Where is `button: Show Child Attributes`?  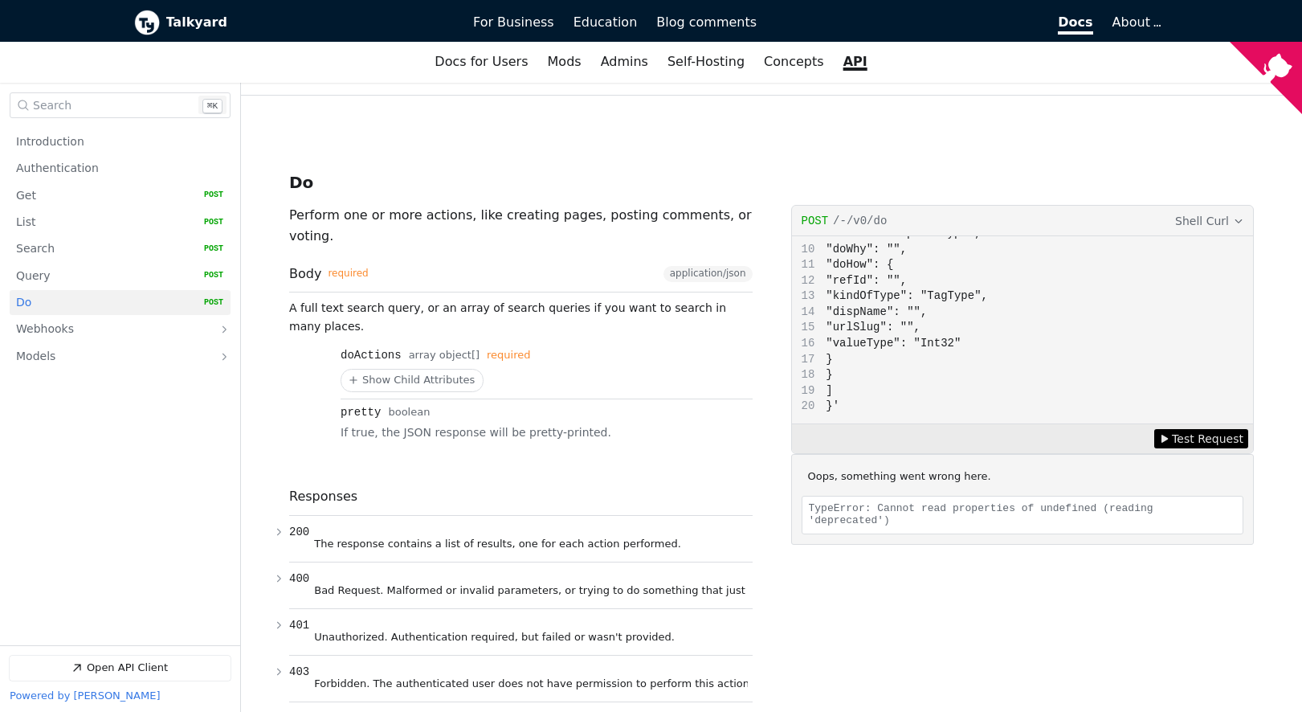 button: Show Child Attributes is located at coordinates (412, 380).